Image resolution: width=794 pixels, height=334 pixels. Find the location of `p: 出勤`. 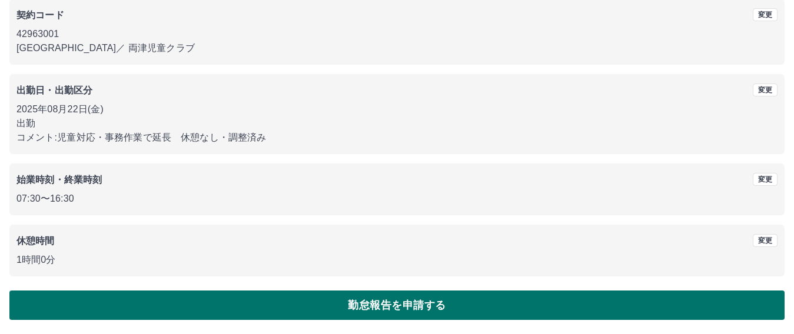

p: 出勤 is located at coordinates (397, 124).